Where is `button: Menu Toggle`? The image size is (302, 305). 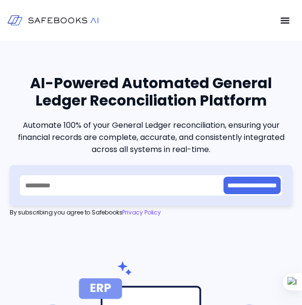 button: Menu Toggle is located at coordinates (285, 20).